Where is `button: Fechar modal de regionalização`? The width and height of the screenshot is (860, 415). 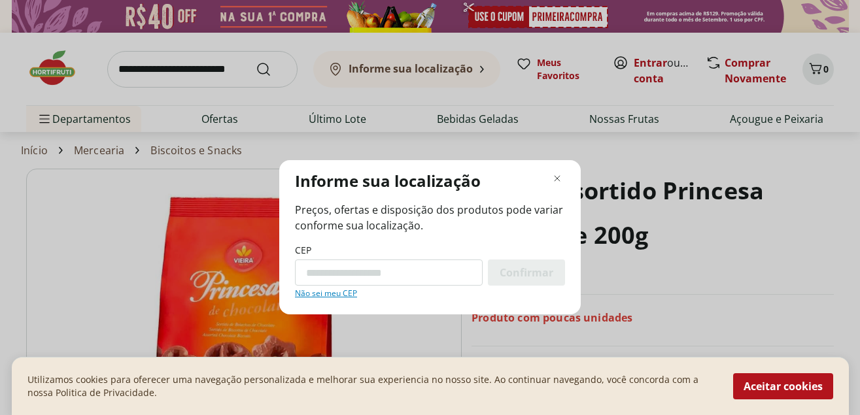 button: Fechar modal de regionalização is located at coordinates (557, 178).